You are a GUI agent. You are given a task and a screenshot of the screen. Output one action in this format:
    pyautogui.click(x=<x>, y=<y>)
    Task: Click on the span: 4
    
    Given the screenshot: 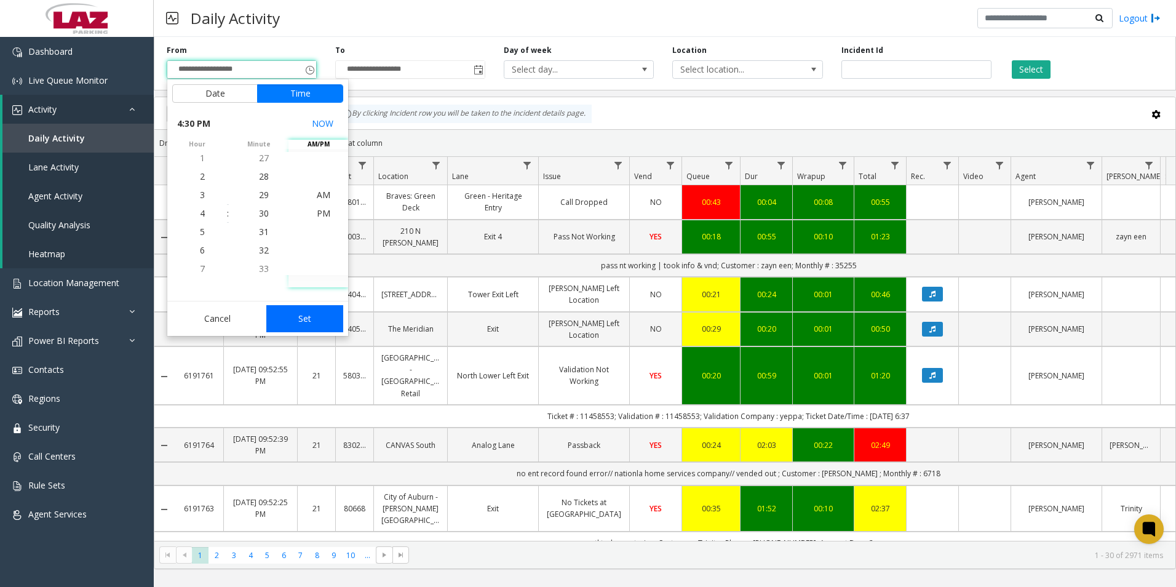 What is the action you would take?
    pyautogui.click(x=202, y=213)
    